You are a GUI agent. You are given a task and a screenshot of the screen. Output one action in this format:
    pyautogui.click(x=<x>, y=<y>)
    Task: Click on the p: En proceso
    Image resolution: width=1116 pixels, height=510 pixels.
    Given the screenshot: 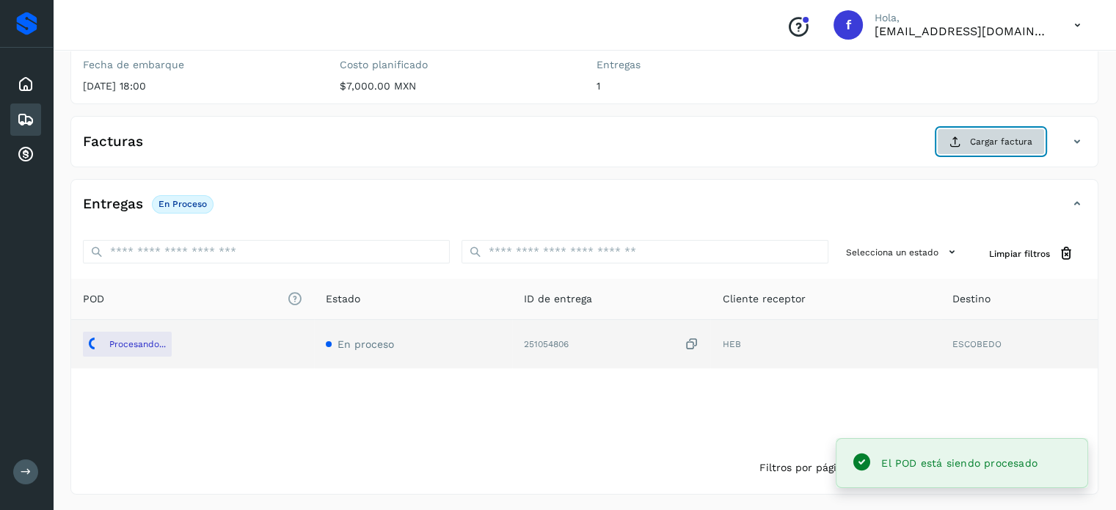 What is the action you would take?
    pyautogui.click(x=183, y=204)
    